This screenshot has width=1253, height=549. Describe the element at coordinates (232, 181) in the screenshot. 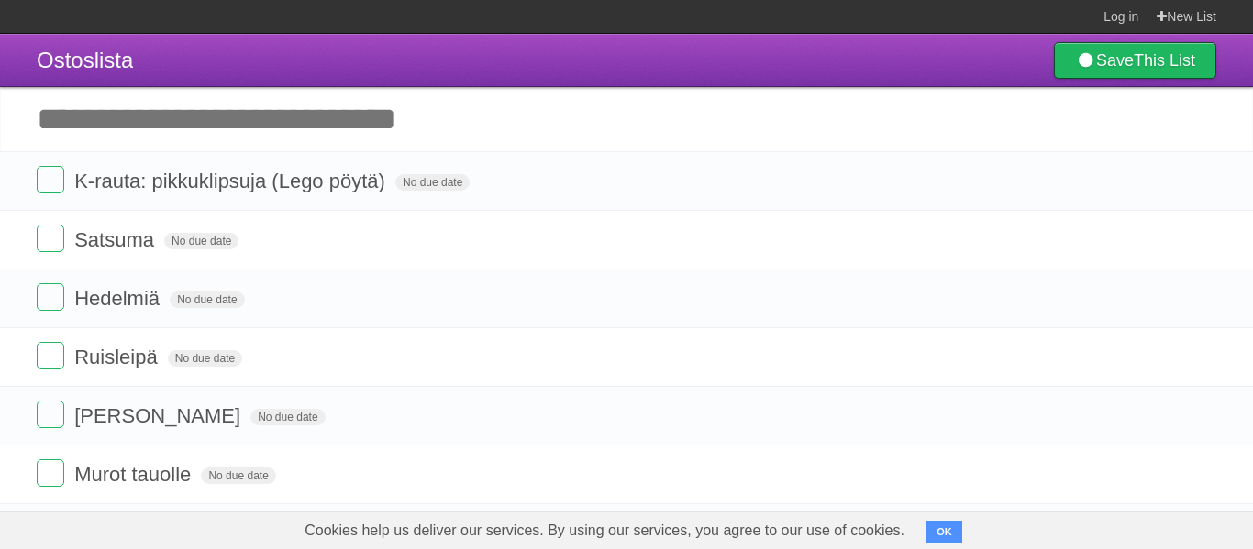

I see `span: K-rauta: pikkuklipsuja (Lego pöytä)` at that location.